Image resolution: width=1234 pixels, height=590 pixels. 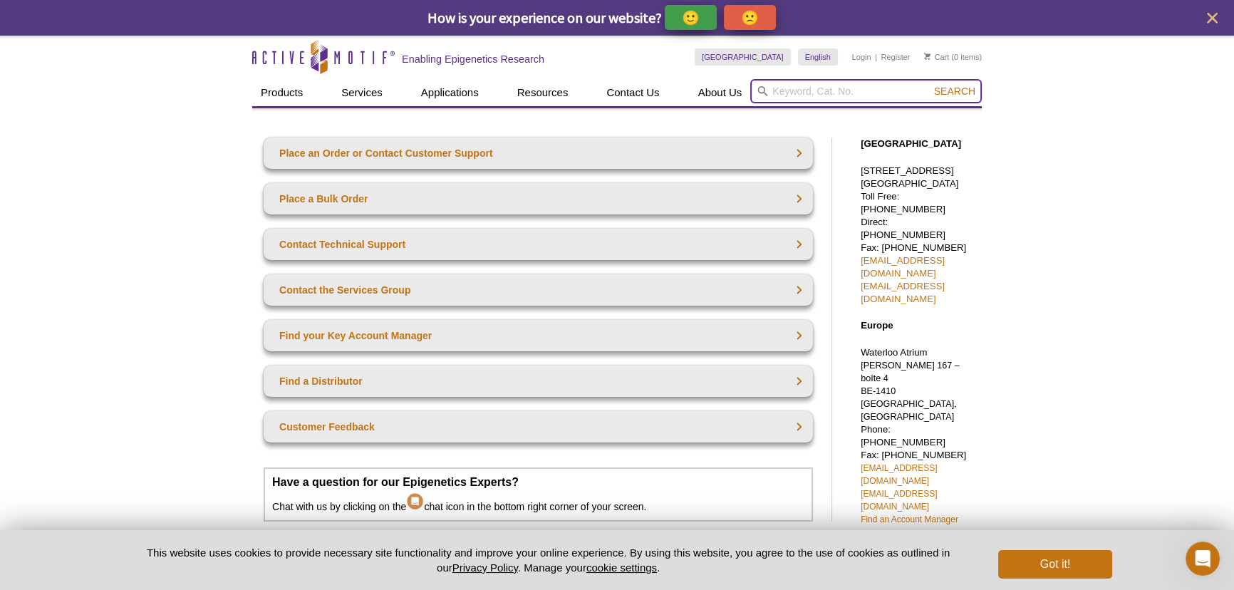 What do you see at coordinates (955, 91) in the screenshot?
I see `button: Search` at bounding box center [955, 91].